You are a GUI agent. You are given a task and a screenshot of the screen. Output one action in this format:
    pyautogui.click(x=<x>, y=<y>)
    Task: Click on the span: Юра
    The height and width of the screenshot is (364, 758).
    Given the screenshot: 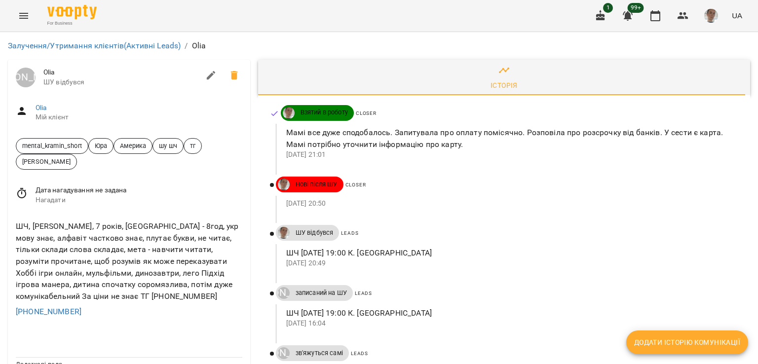 What is the action you would take?
    pyautogui.click(x=101, y=146)
    